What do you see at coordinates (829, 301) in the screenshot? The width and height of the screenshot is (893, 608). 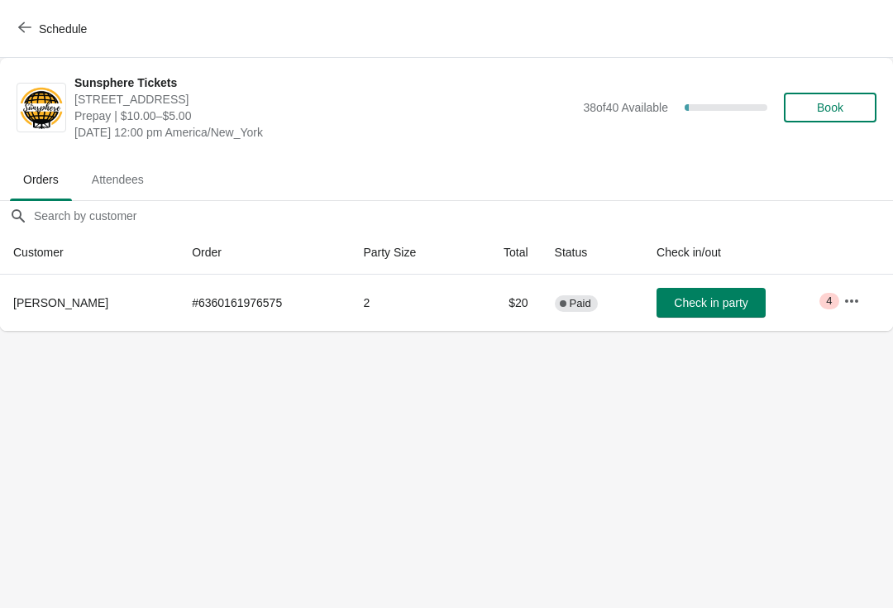 I see `span: 4` at bounding box center [829, 301].